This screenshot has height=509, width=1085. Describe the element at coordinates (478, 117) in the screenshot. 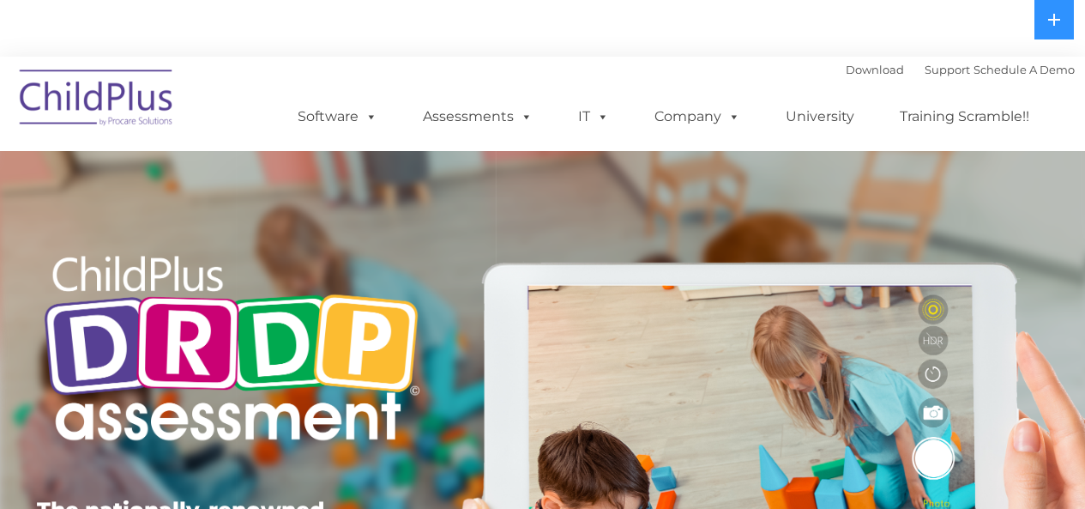

I see `a: Assessments` at that location.